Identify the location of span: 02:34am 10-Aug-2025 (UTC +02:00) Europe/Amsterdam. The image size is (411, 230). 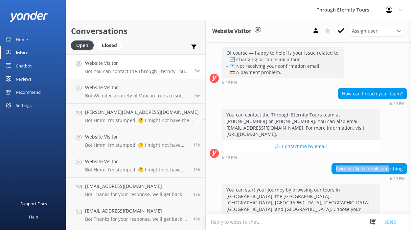
(197, 169).